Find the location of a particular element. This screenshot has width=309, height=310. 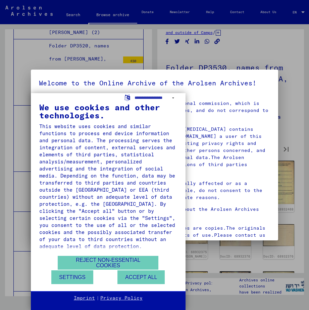

button: Reject non-essential cookies is located at coordinates (108, 262).